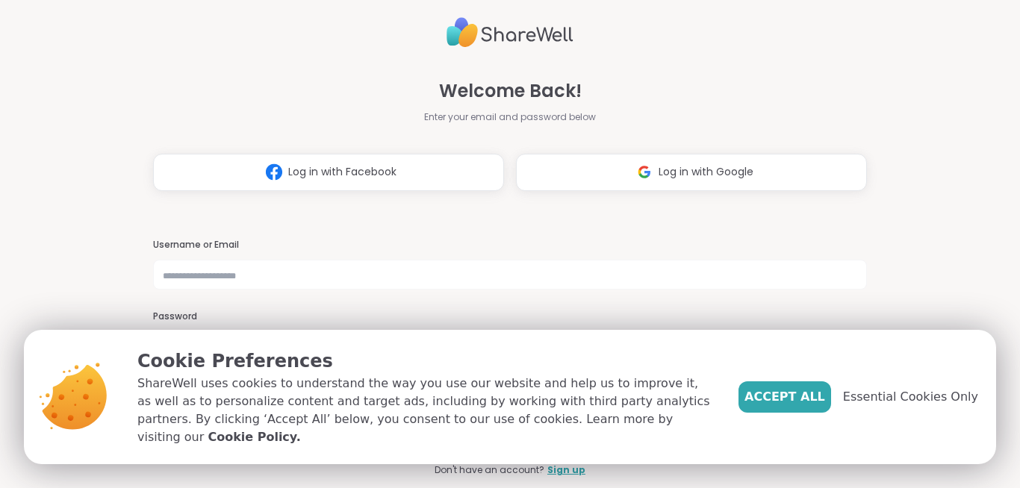 The image size is (1020, 488). I want to click on button: Log in with Facebook, so click(329, 173).